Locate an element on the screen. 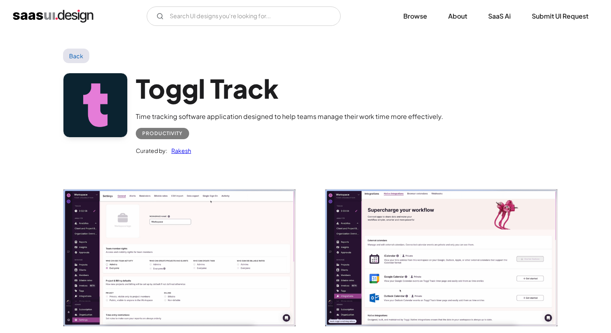 This screenshot has width=611, height=333. div: Curated by: is located at coordinates (152, 150).